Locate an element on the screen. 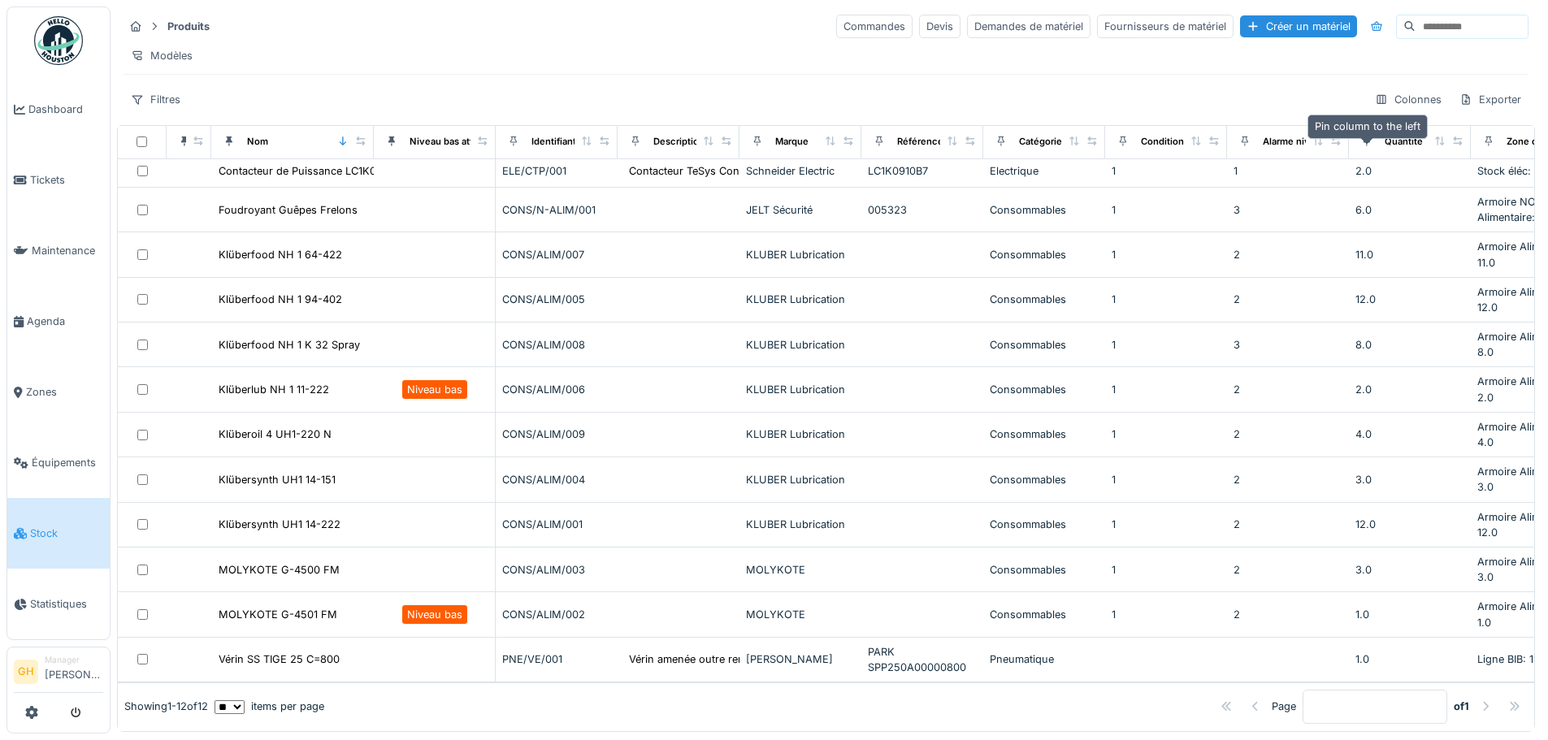  a: Zones is located at coordinates (59, 392).